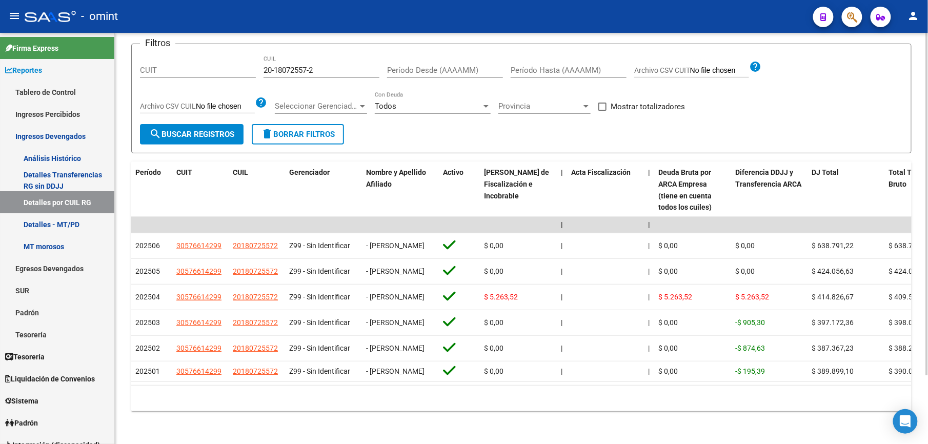 This screenshot has height=444, width=928. I want to click on span: Todos, so click(386, 106).